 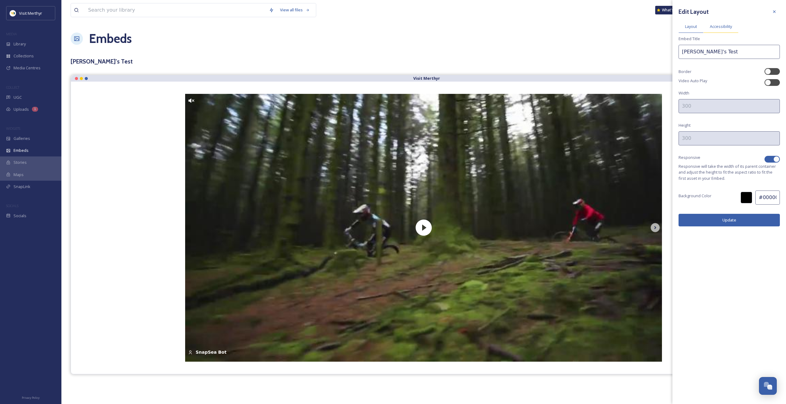 I want to click on input: My Embed, so click(x=729, y=52).